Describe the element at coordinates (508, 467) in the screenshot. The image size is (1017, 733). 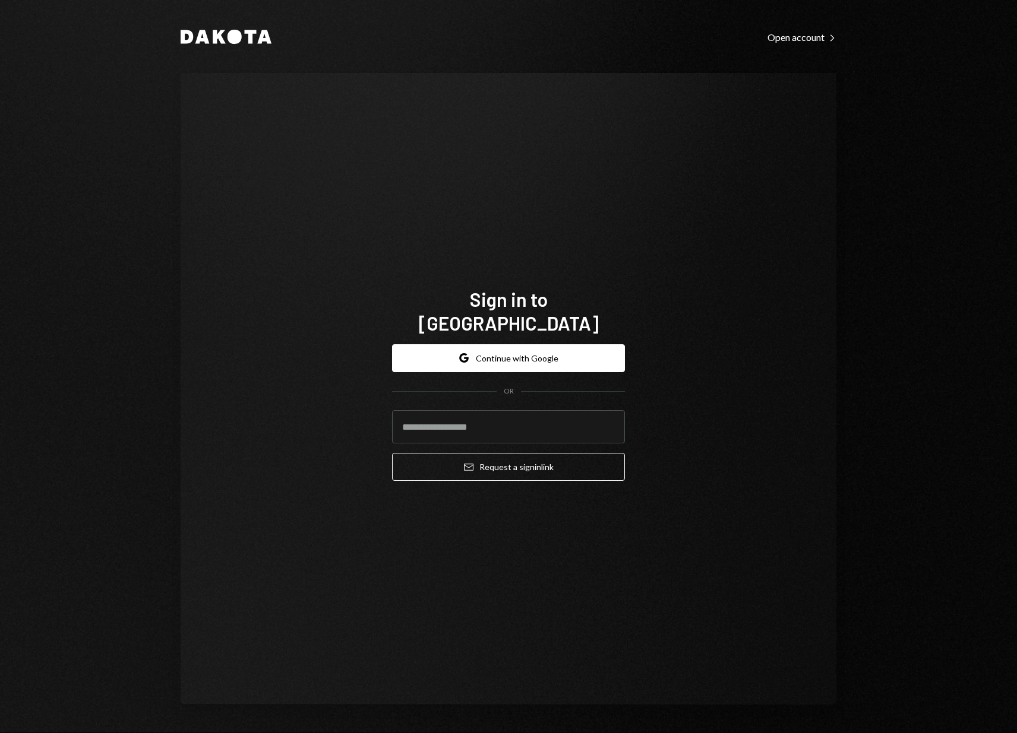
I see `button: Request a signinlink` at that location.